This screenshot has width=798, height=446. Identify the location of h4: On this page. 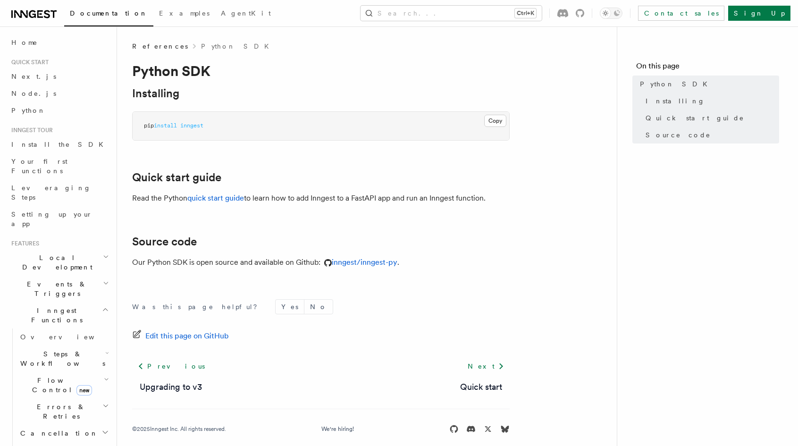
(708, 68).